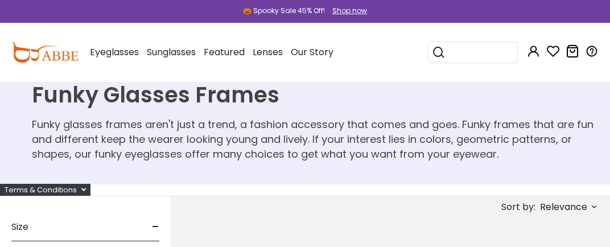 The height and width of the screenshot is (247, 610). Describe the element at coordinates (346, 10) in the screenshot. I see `a: Shop now` at that location.